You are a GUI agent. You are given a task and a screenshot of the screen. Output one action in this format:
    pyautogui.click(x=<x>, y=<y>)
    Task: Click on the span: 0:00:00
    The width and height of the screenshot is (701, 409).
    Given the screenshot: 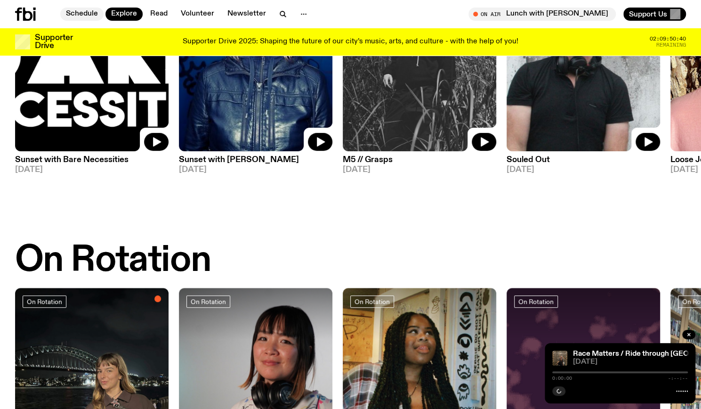 What is the action you would take?
    pyautogui.click(x=562, y=378)
    